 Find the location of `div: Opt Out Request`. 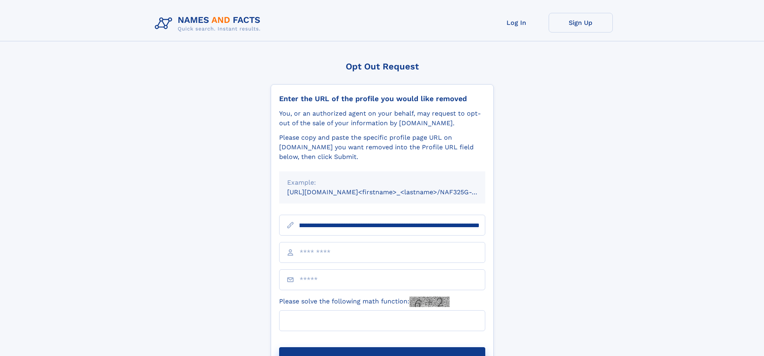

div: Opt Out Request is located at coordinates (382, 66).